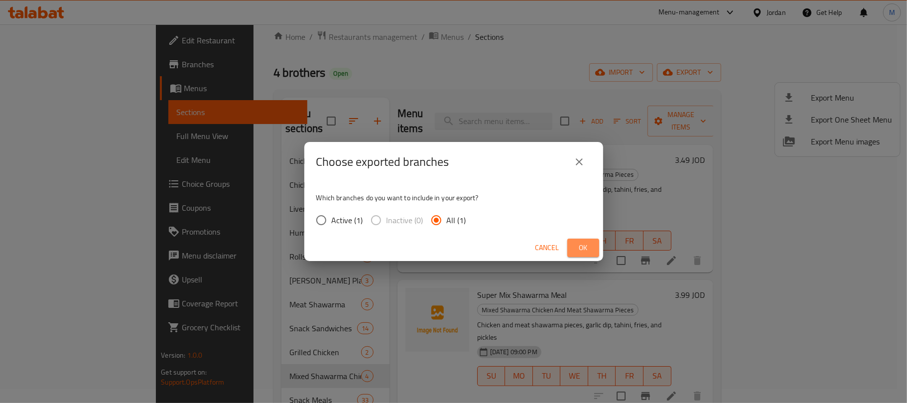  Describe the element at coordinates (347, 220) in the screenshot. I see `span: Active (1)` at that location.